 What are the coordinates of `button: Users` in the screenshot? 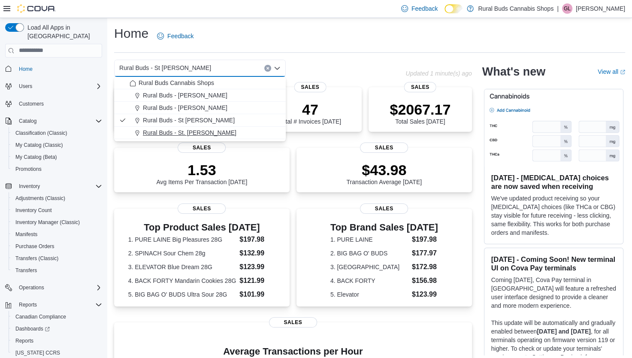 It's located at (54, 86).